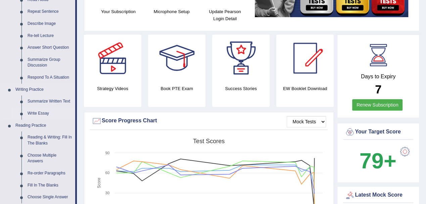 The height and width of the screenshot is (204, 426). Describe the element at coordinates (50, 62) in the screenshot. I see `a: Summarize Group Discussion` at that location.